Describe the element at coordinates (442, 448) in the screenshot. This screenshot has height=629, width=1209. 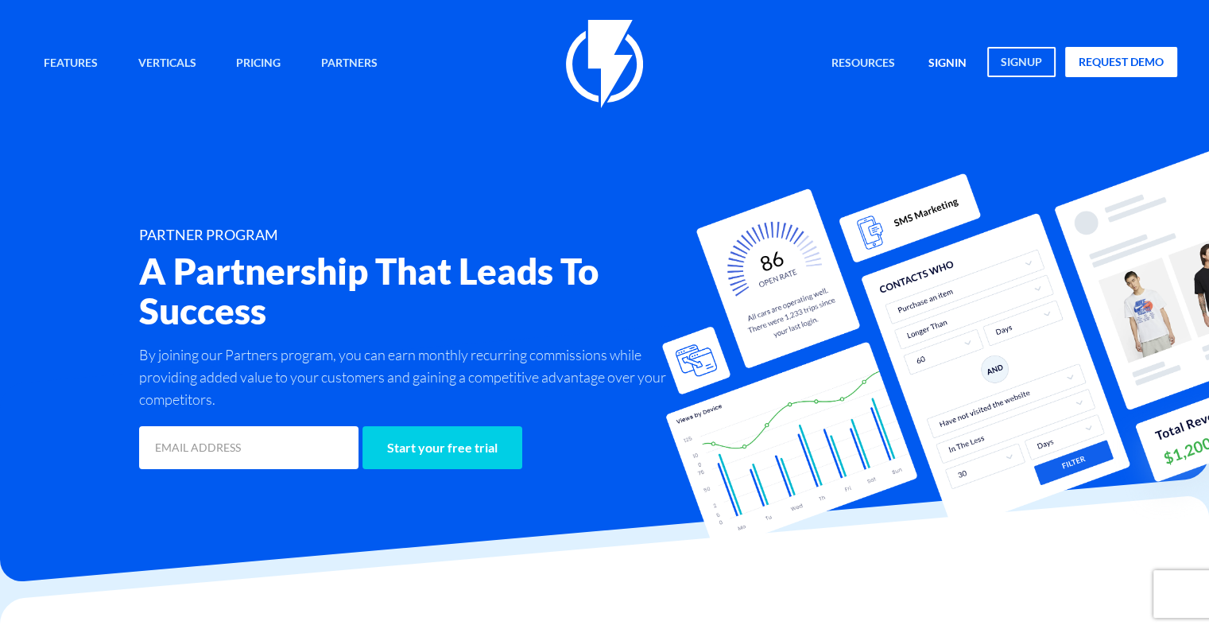
I see `input: Start your free trial` at that location.